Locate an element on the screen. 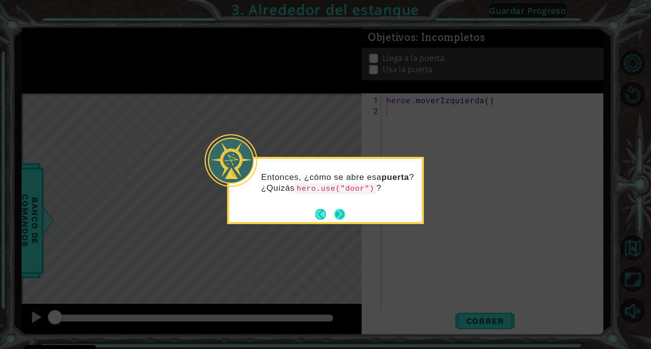  button: Próximo is located at coordinates (339, 214).